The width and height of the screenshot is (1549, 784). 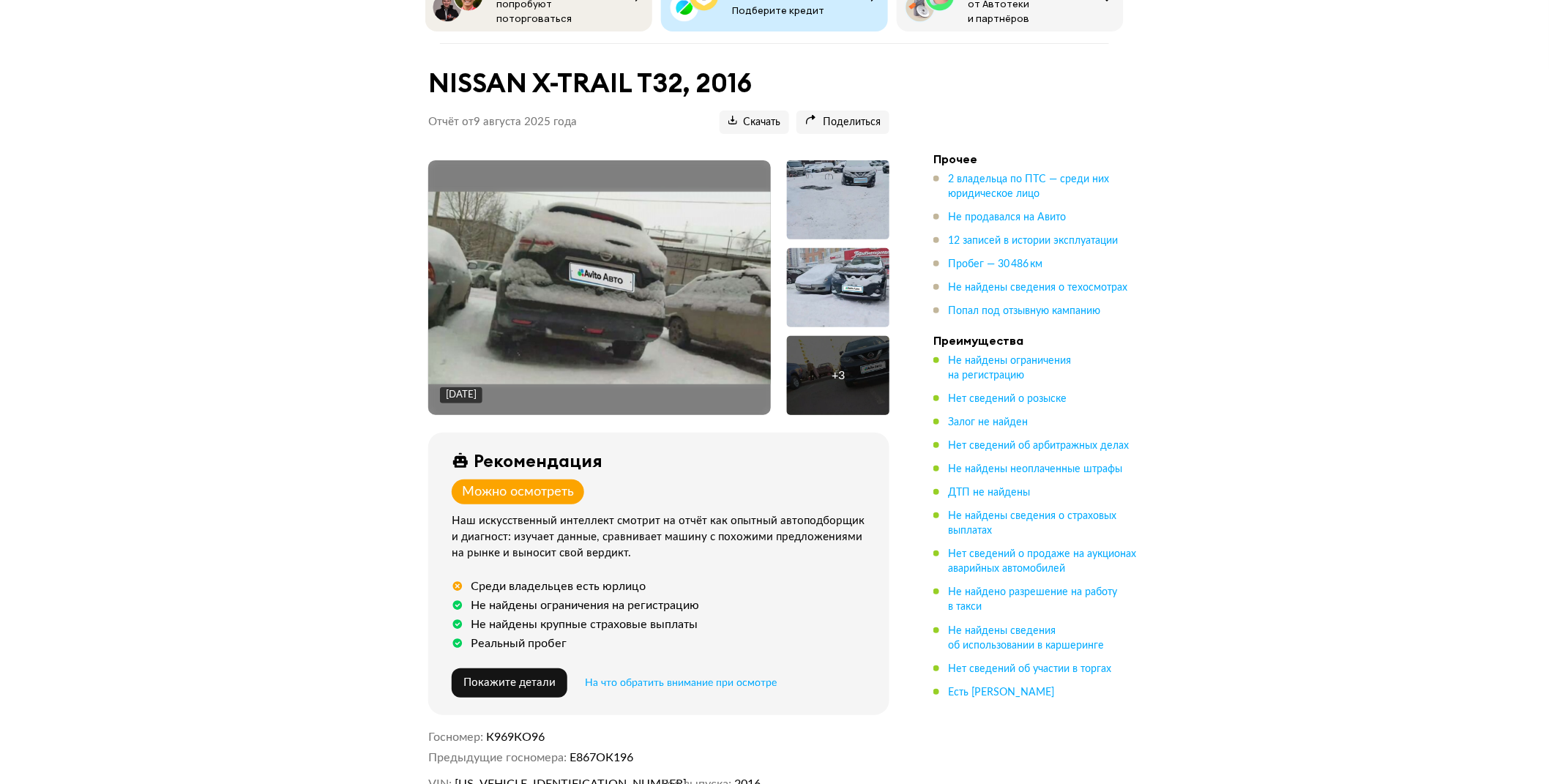 What do you see at coordinates (754, 122) in the screenshot?
I see `span: Скачать` at bounding box center [754, 122].